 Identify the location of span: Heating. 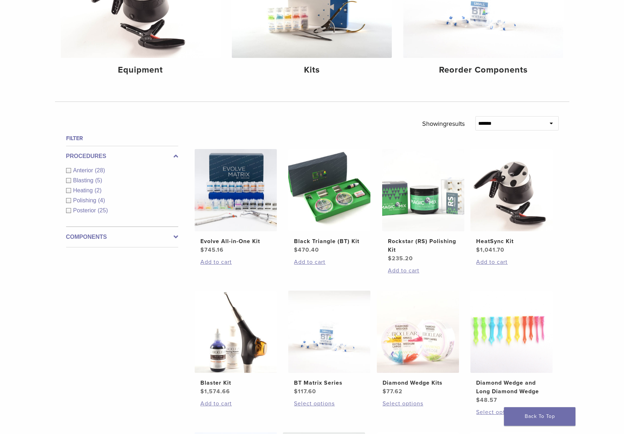
(84, 190).